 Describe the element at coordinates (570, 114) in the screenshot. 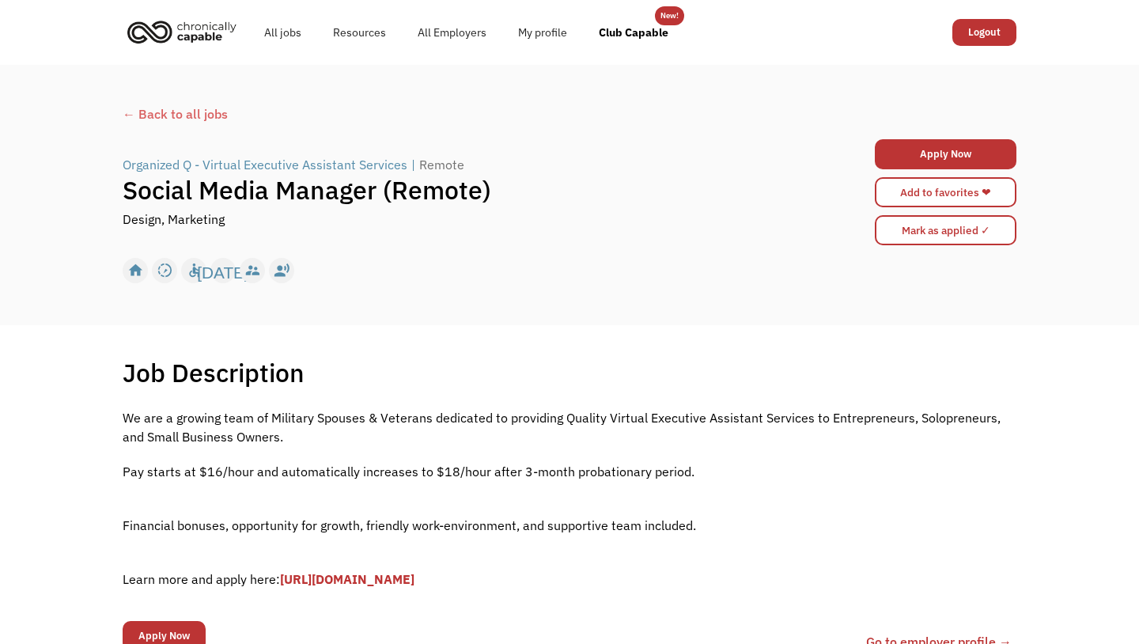

I see `div: ← Back to all jobs` at that location.